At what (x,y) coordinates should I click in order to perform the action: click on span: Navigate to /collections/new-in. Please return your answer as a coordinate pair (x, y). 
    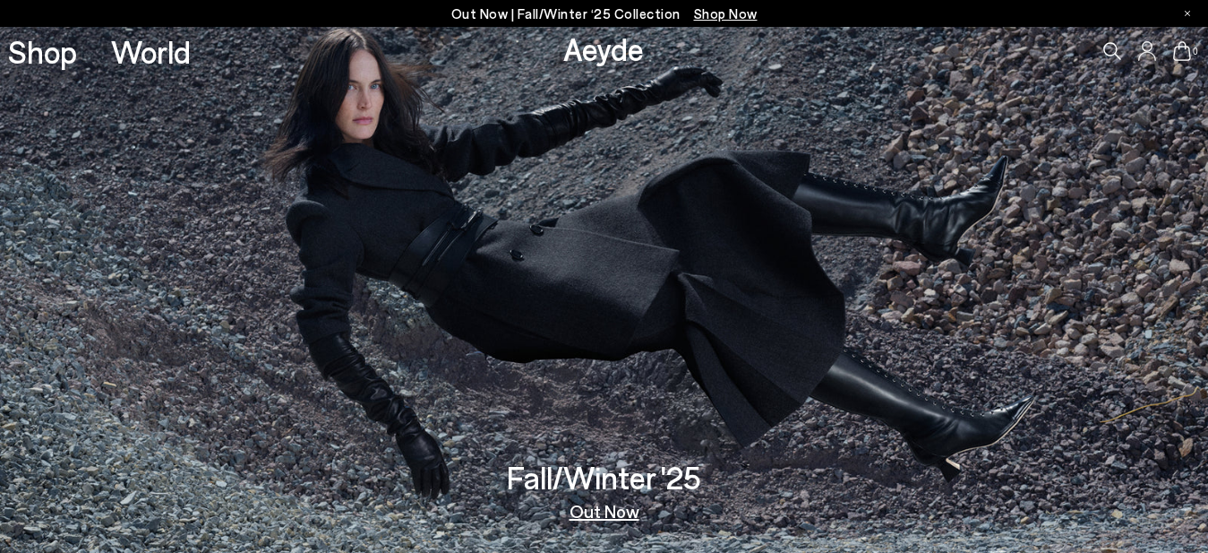
    Looking at the image, I should click on (725, 13).